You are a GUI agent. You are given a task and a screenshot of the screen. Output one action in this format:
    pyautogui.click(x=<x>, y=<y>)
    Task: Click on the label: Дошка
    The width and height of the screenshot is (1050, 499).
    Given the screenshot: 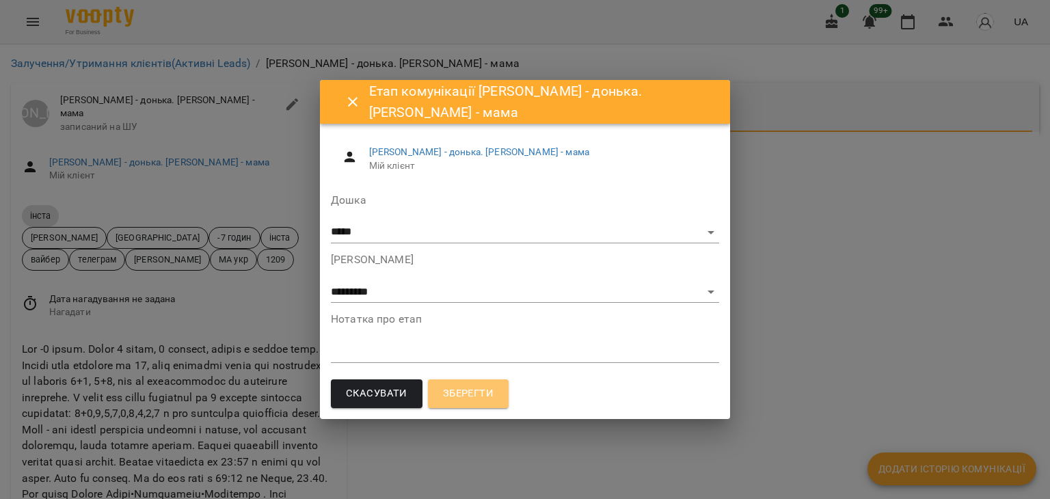 What is the action you would take?
    pyautogui.click(x=525, y=200)
    